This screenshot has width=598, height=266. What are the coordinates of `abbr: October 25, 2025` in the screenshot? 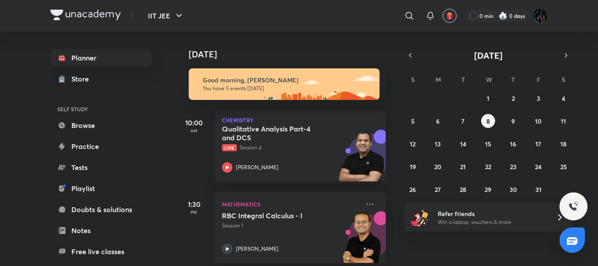 It's located at (564, 166).